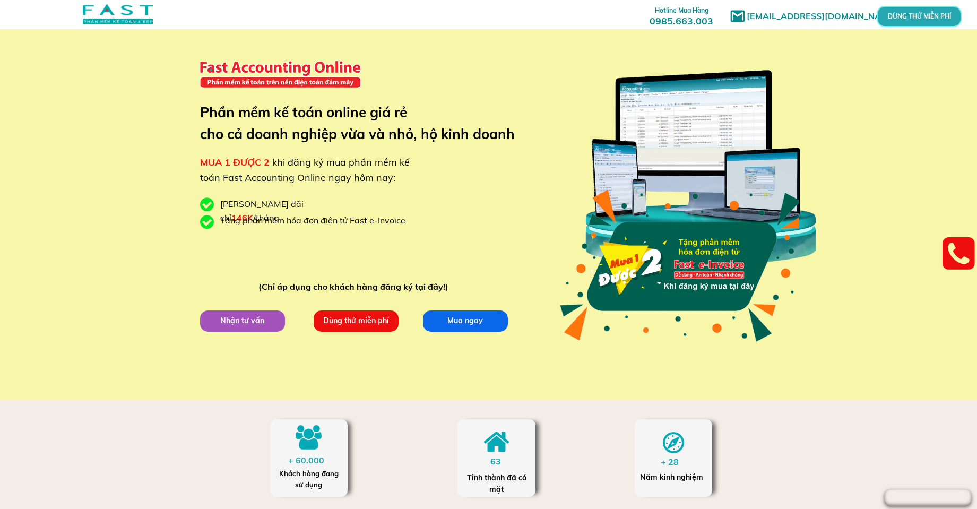 This screenshot has height=509, width=977. Describe the element at coordinates (235, 162) in the screenshot. I see `span: MUA 1 ĐƯỢC 2` at that location.